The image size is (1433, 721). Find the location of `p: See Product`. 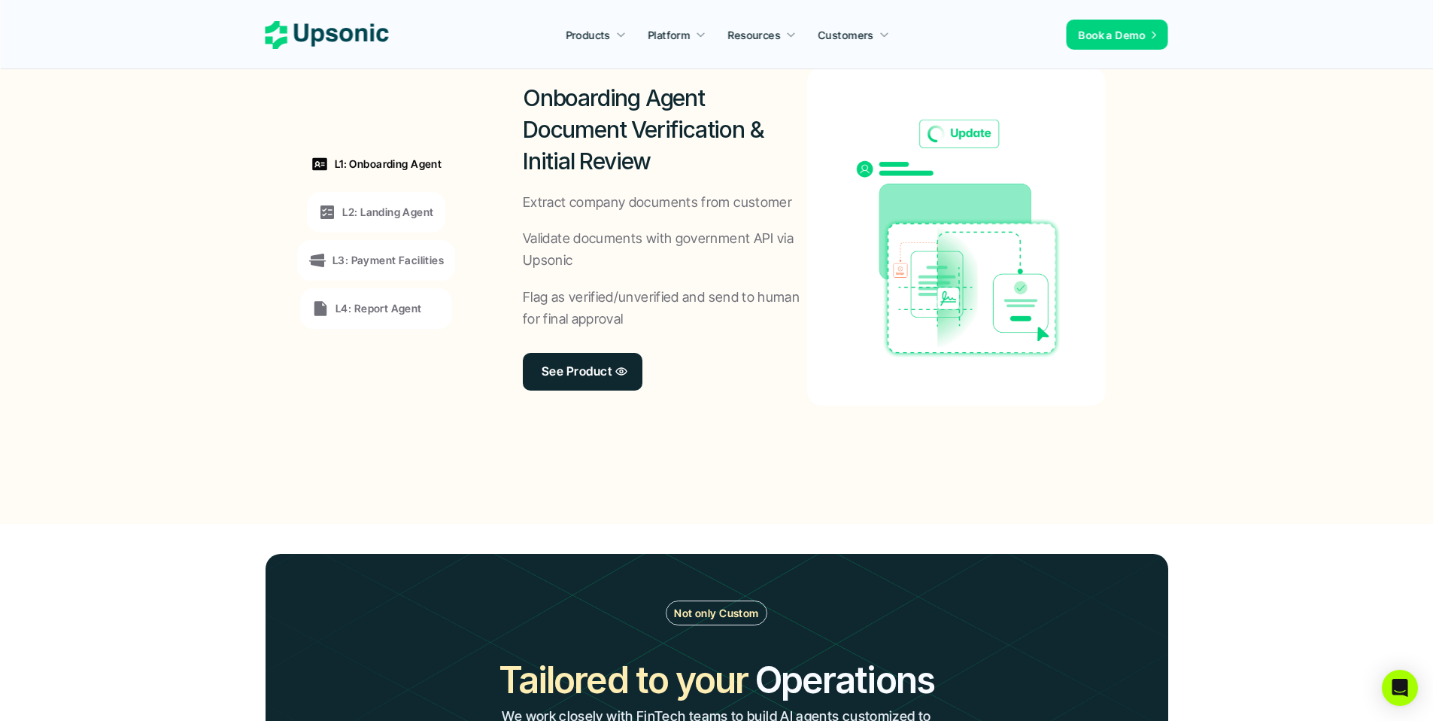

p: See Product is located at coordinates (576, 371).